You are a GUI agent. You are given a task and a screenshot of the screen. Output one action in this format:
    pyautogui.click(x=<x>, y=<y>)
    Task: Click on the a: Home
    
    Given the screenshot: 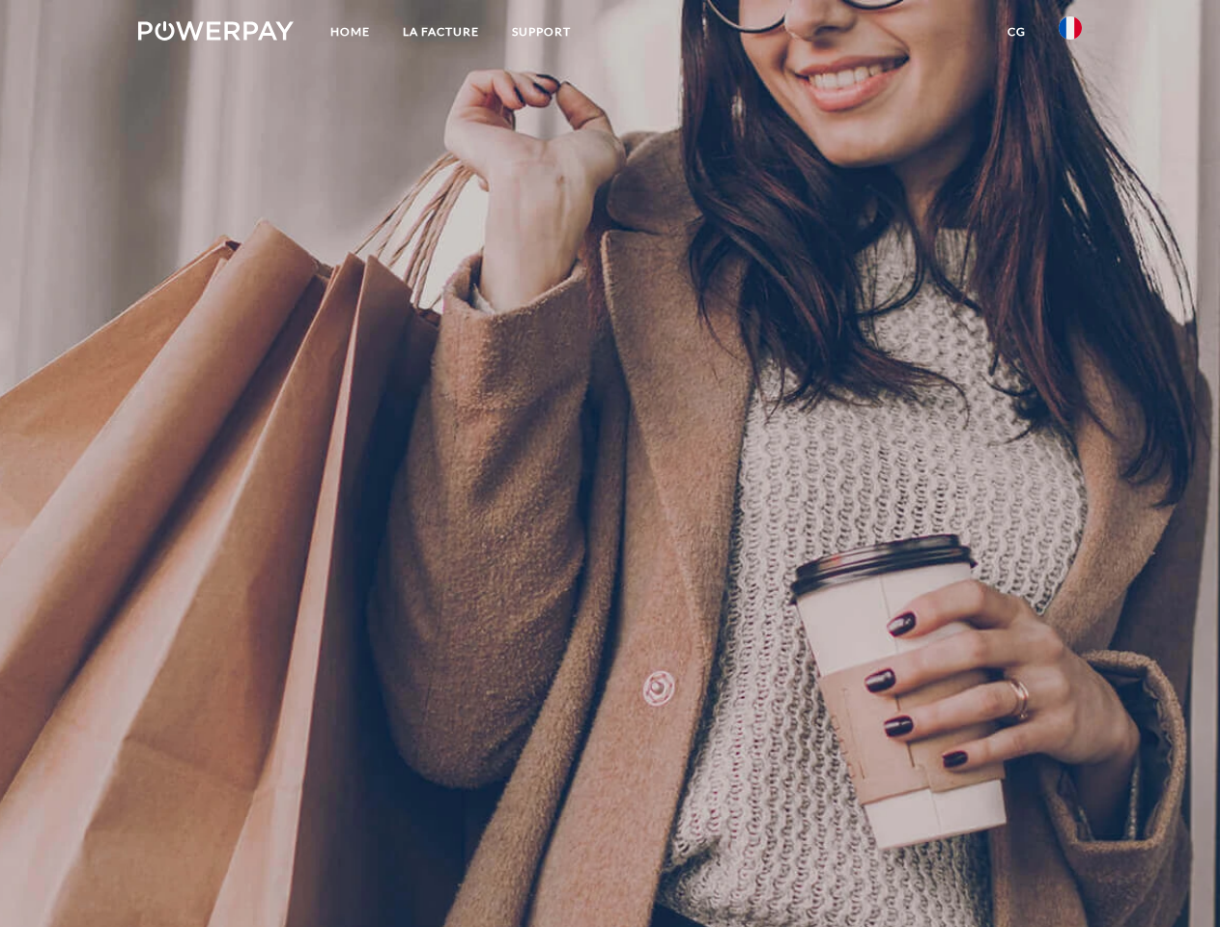 What is the action you would take?
    pyautogui.click(x=350, y=32)
    